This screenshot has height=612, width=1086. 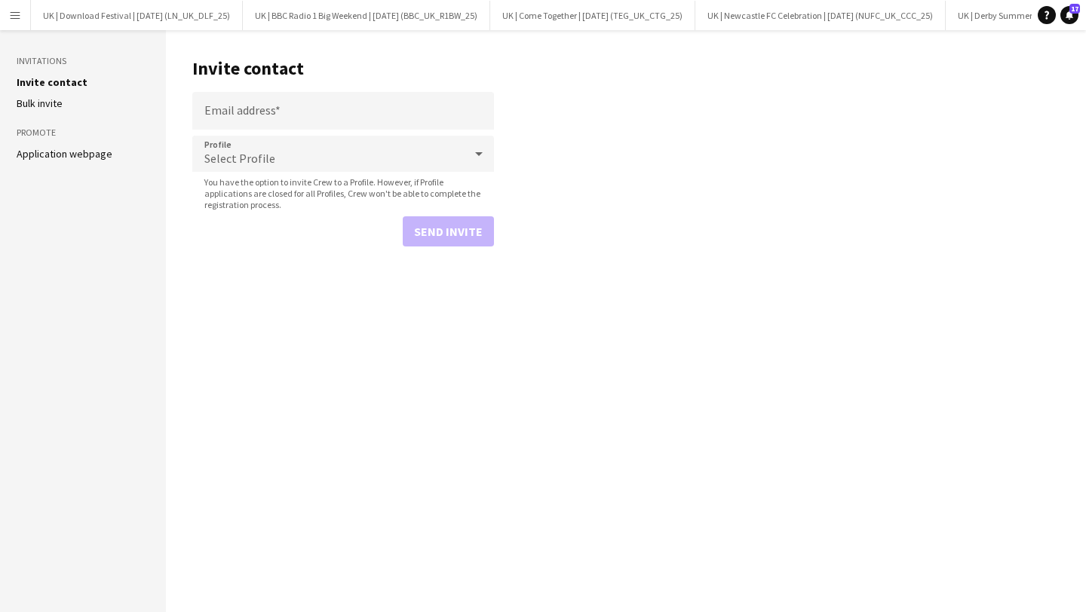 What do you see at coordinates (343, 69) in the screenshot?
I see `h1: Invite contact` at bounding box center [343, 69].